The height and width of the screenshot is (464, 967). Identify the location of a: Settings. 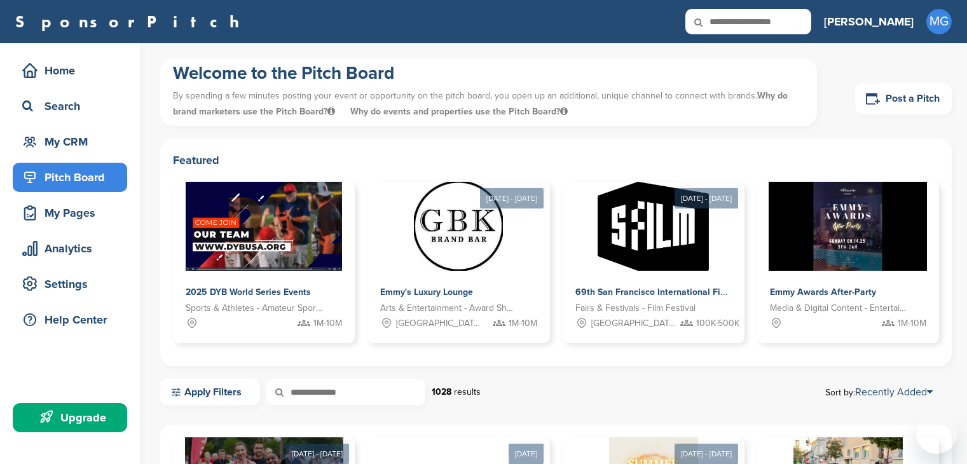
(70, 284).